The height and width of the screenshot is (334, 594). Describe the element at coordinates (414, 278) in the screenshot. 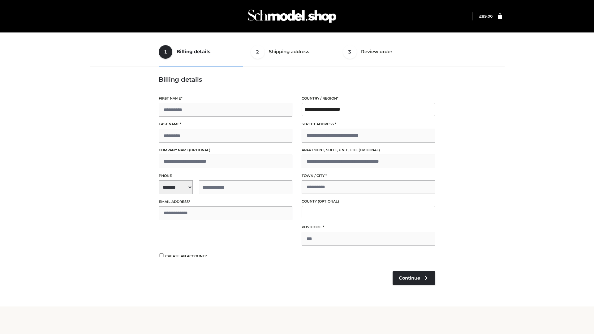

I see `a: Continue` at that location.